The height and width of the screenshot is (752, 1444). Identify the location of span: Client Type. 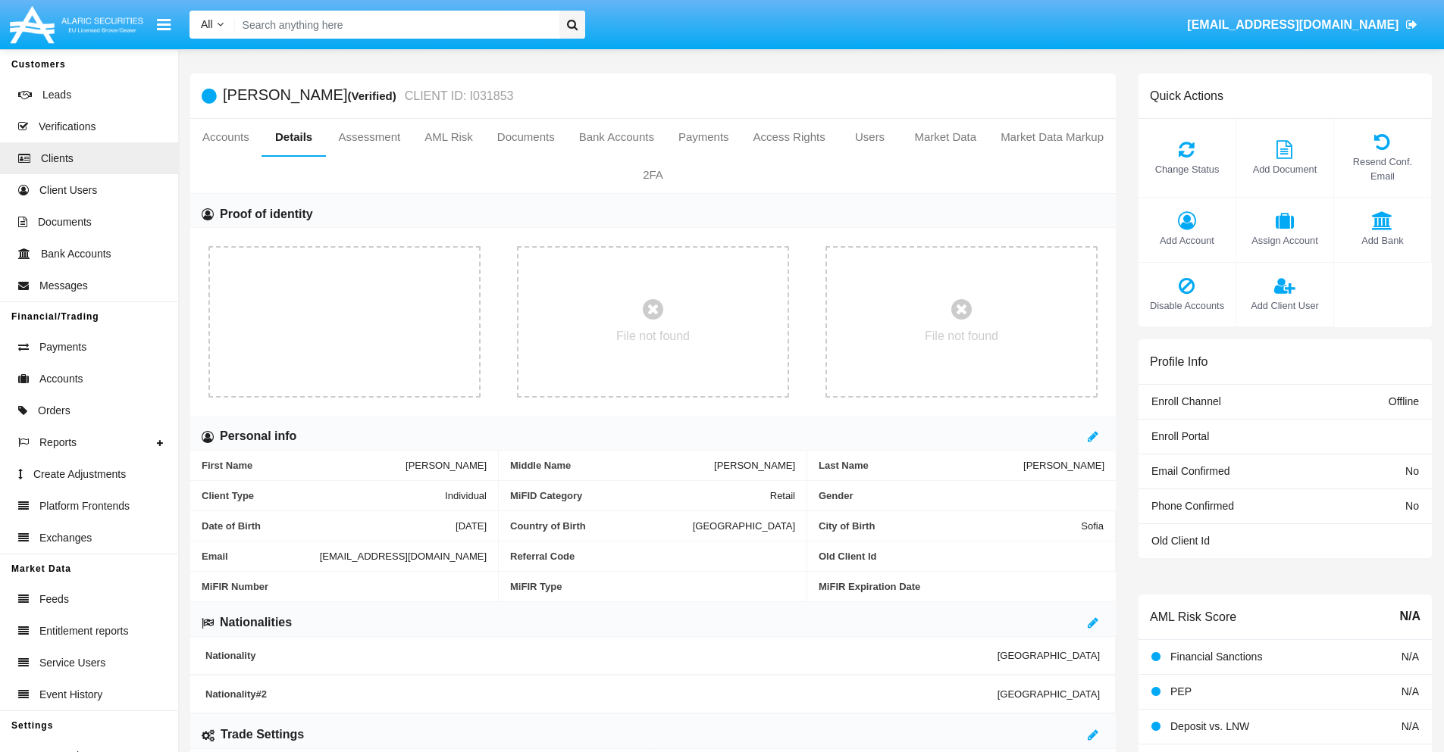
(323, 496).